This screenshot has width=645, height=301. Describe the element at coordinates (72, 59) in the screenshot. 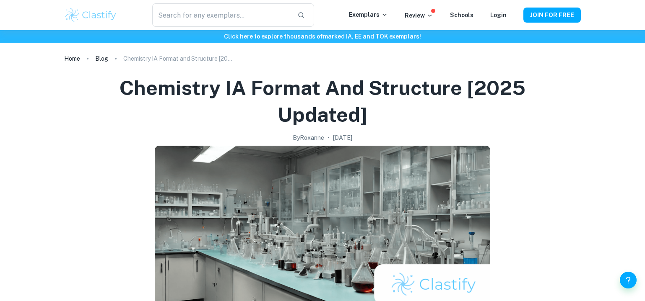

I see `a: Home` at that location.